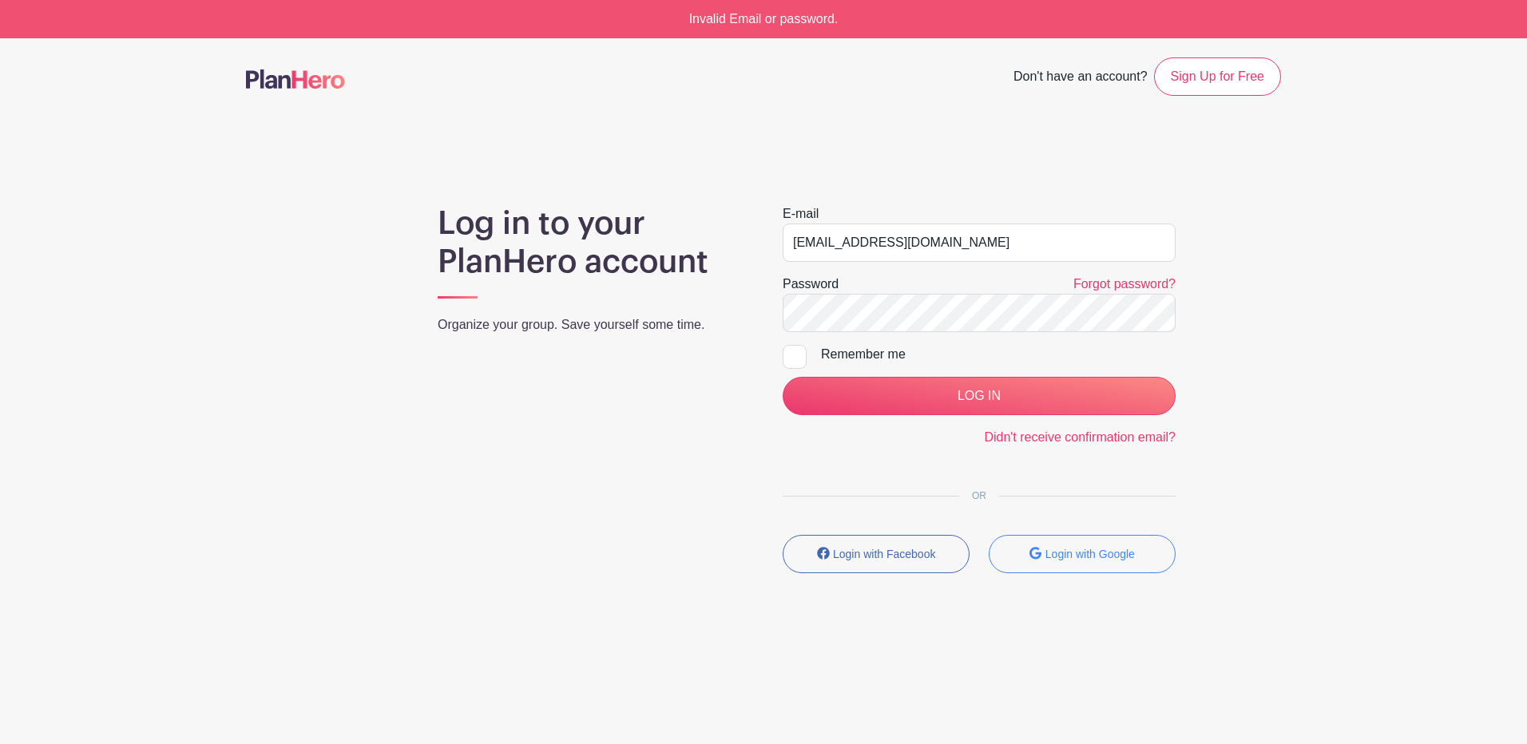 The image size is (1527, 744). Describe the element at coordinates (1080, 437) in the screenshot. I see `a: Didn't receive confirmation email?` at that location.